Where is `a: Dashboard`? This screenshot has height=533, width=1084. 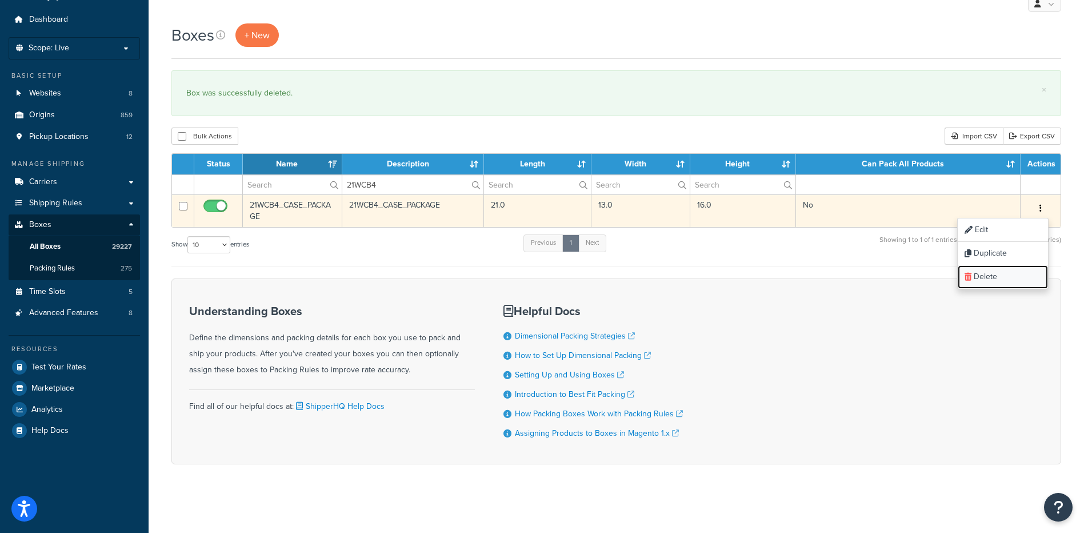 a: Dashboard is located at coordinates (74, 19).